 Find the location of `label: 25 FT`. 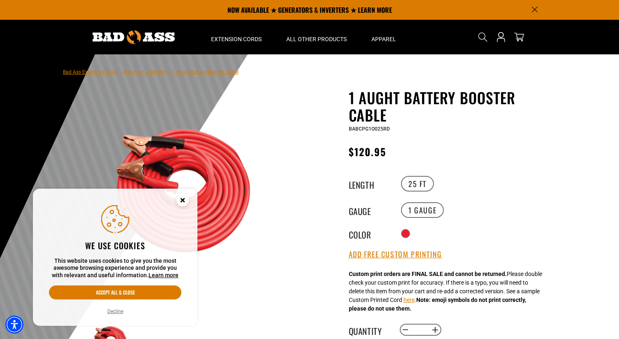

label: 25 FT is located at coordinates (418, 184).